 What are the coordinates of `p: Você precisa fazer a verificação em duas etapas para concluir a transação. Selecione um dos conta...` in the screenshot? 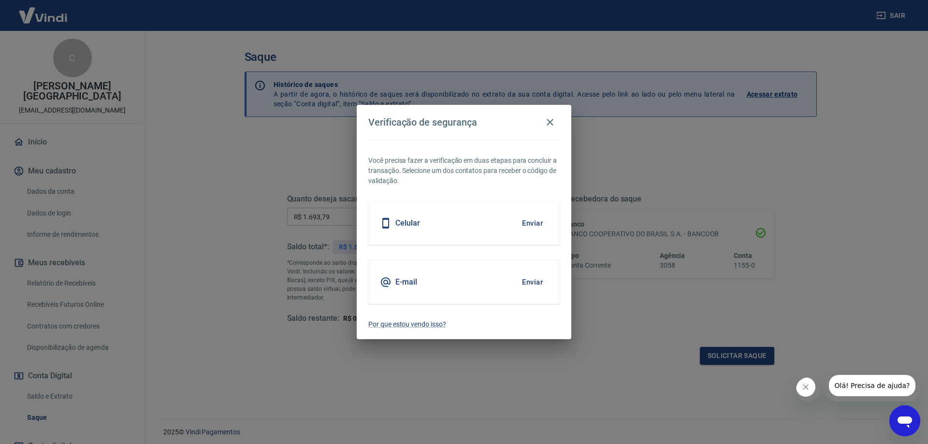 It's located at (464, 171).